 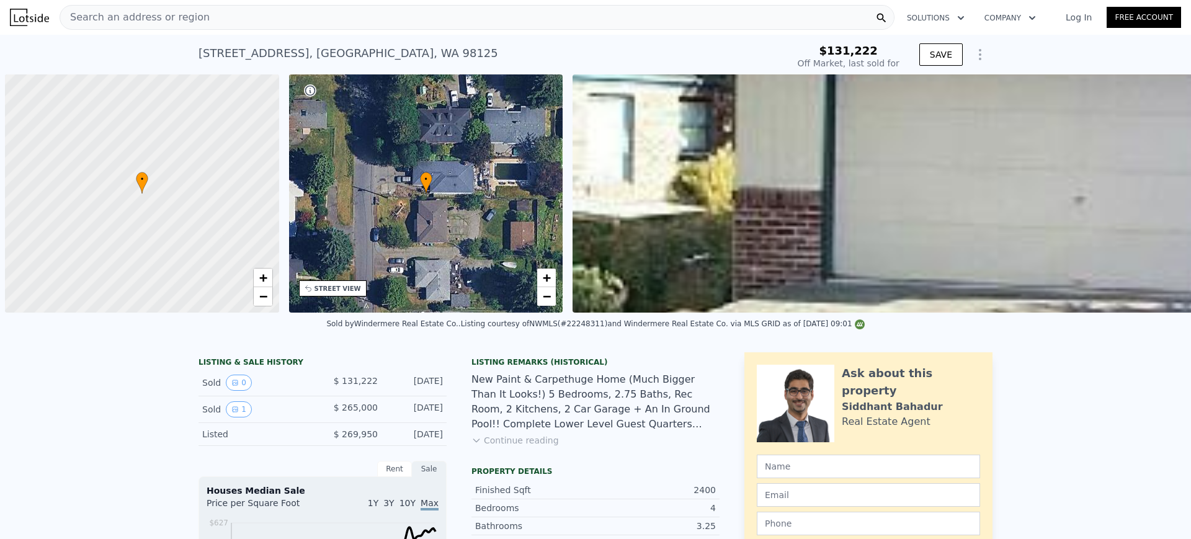 What do you see at coordinates (848, 50) in the screenshot?
I see `span: $131,222` at bounding box center [848, 50].